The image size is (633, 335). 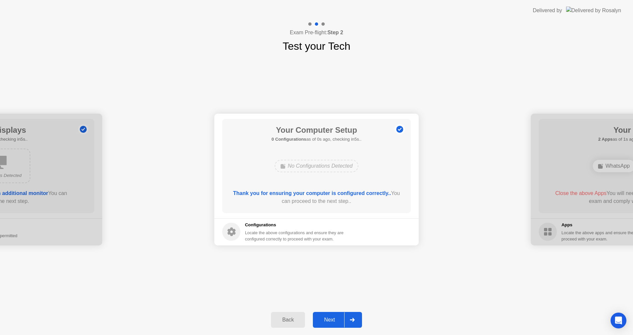 What do you see at coordinates (312, 193) in the screenshot?
I see `b: Thank you for ensuring your computer is configured correctly..` at bounding box center [312, 193].